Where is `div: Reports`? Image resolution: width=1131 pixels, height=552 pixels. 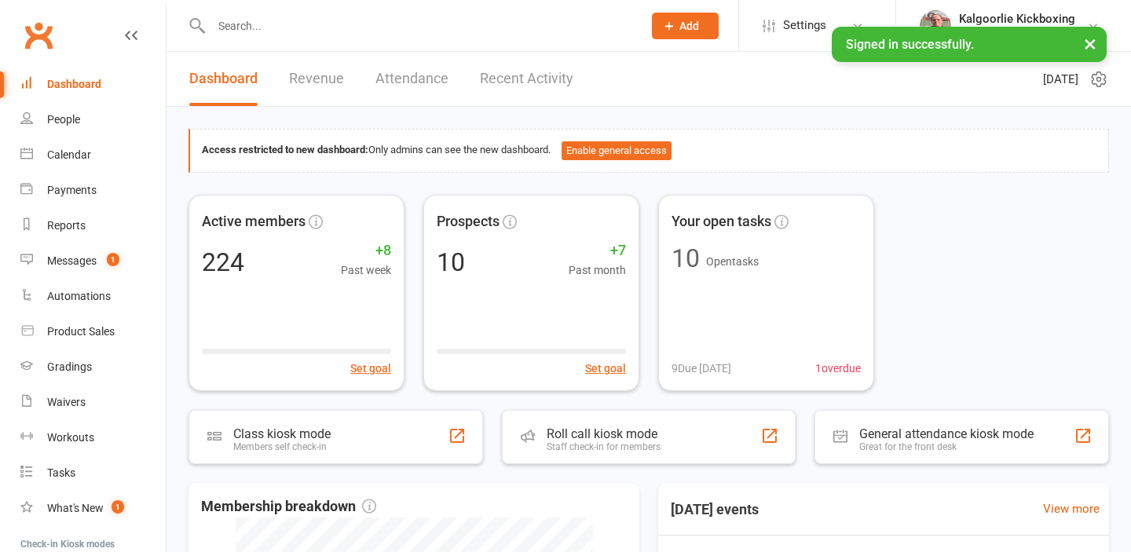
div: Reports is located at coordinates (66, 225).